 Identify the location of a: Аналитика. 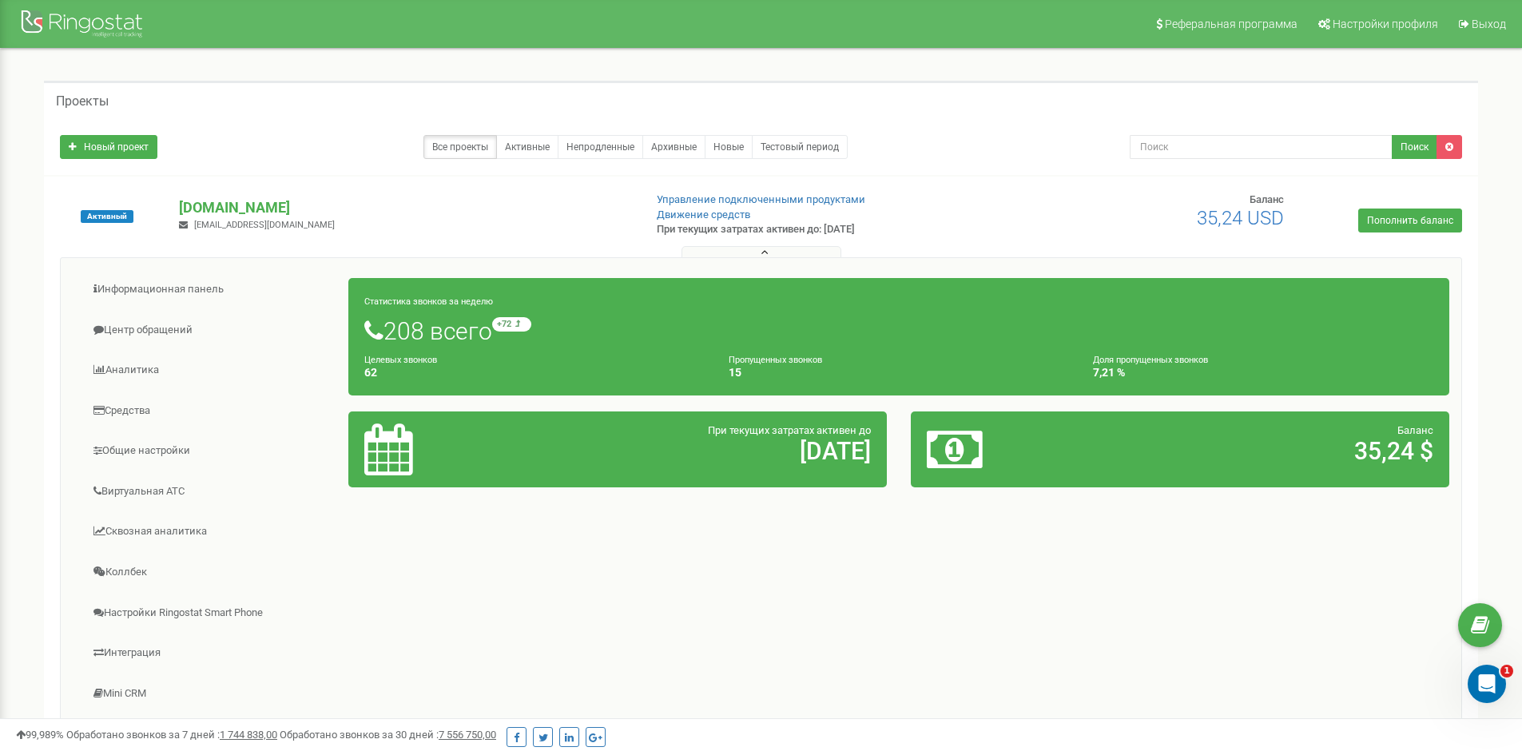
(211, 370).